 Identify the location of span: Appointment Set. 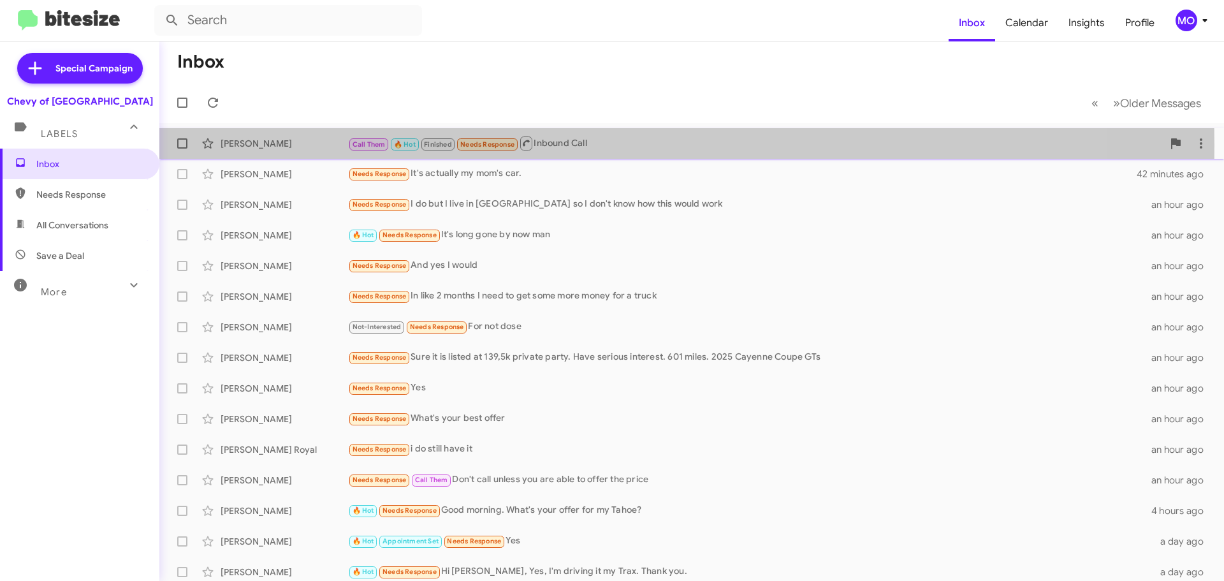
(411, 541).